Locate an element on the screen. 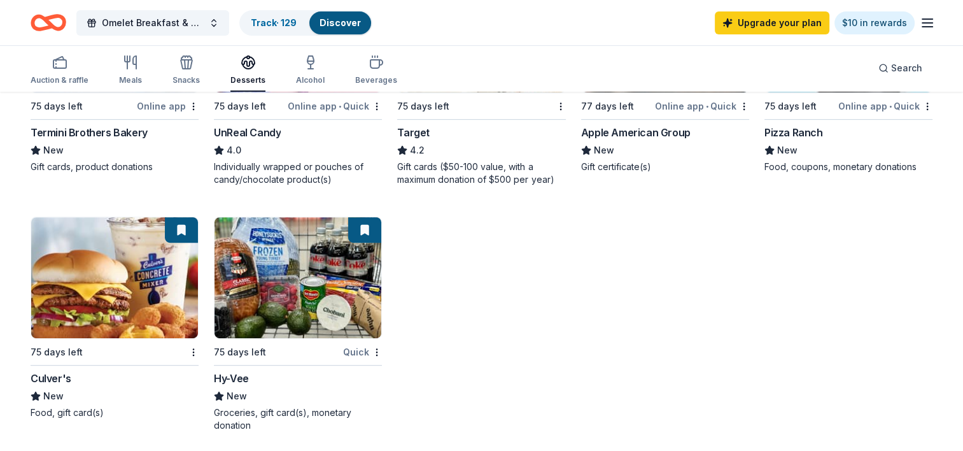  span: Search is located at coordinates (906, 68).